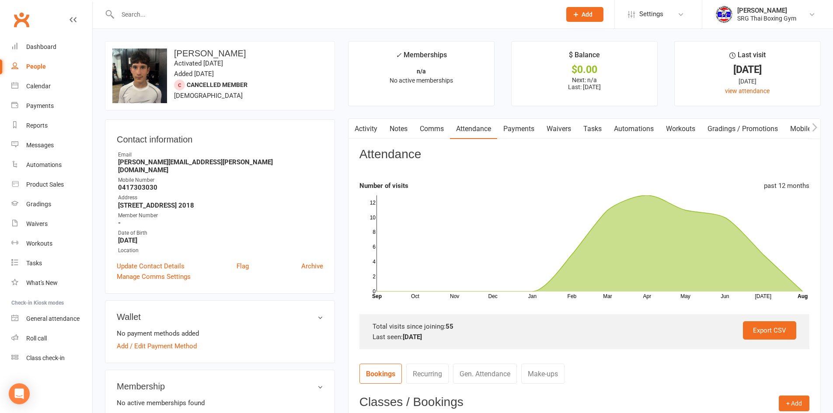 The width and height of the screenshot is (833, 413). Describe the element at coordinates (748, 91) in the screenshot. I see `a: view attendance` at that location.